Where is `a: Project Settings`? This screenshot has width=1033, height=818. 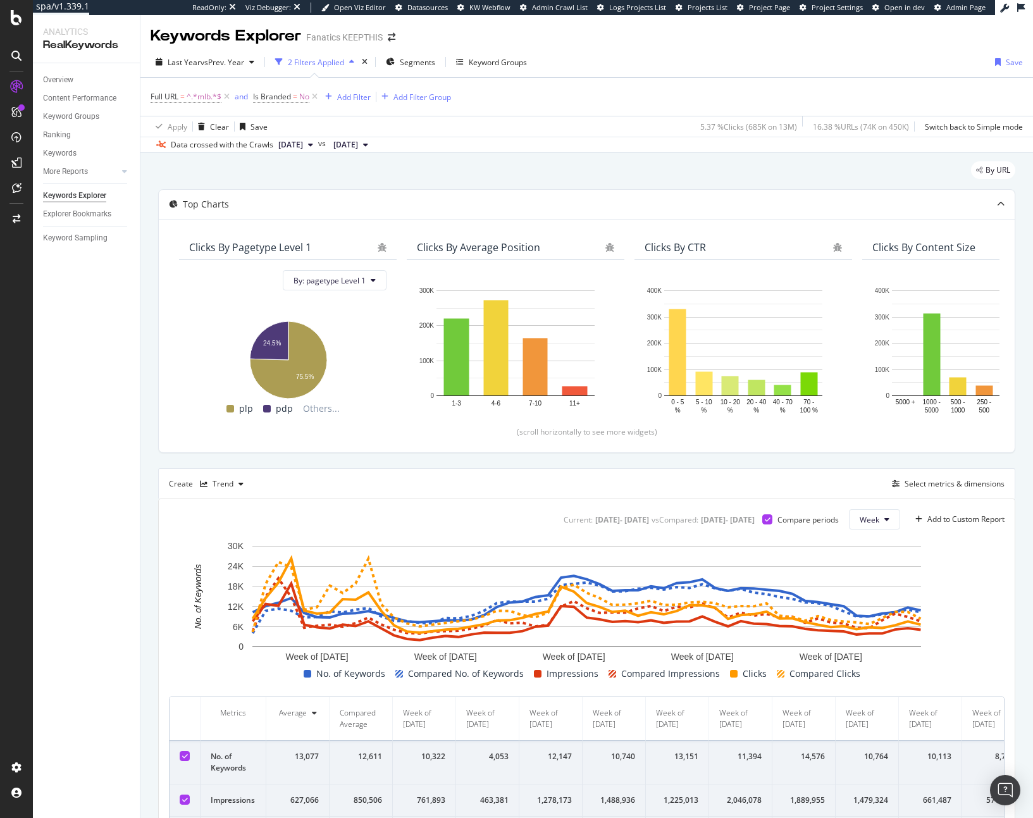
a: Project Settings is located at coordinates (832, 8).